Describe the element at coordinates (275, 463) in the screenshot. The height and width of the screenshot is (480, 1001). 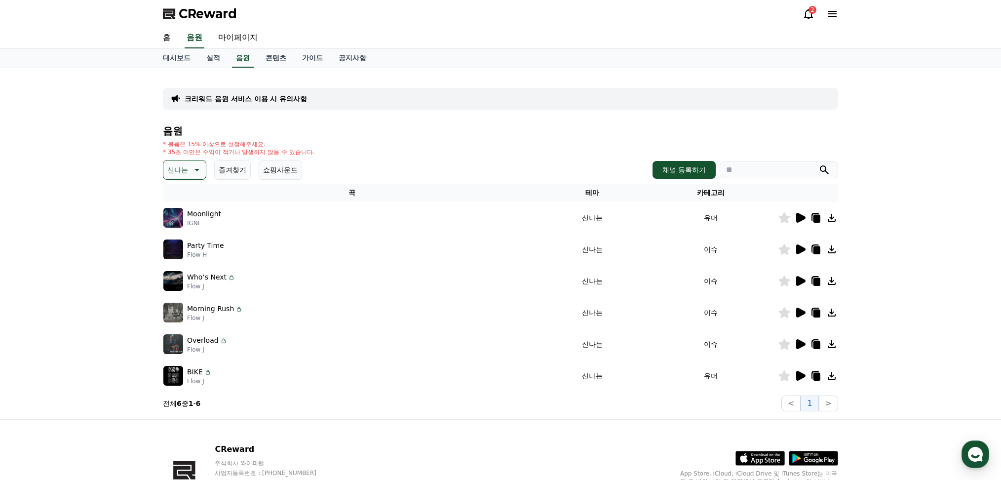
I see `p: 주식회사 와이피랩` at that location.